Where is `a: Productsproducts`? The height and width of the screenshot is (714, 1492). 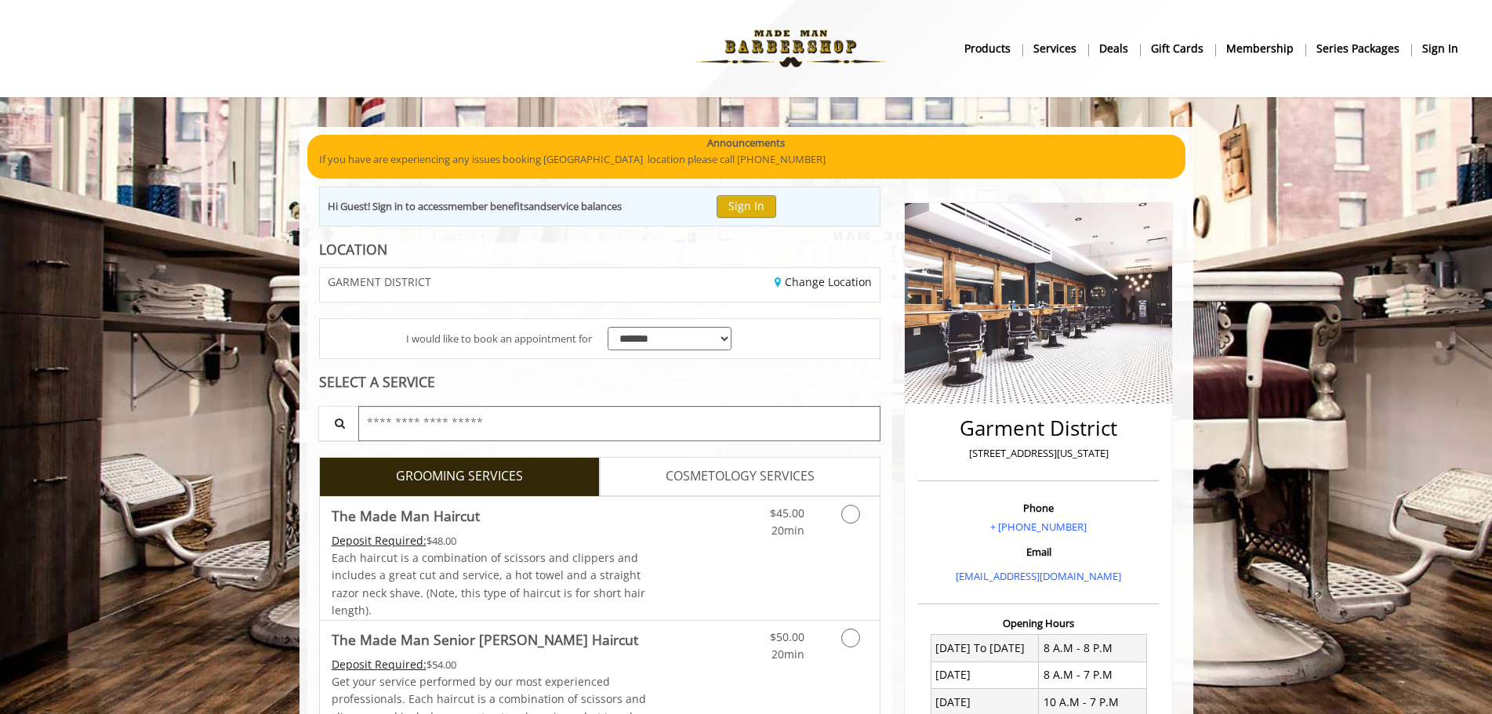
a: Productsproducts is located at coordinates (988, 48).